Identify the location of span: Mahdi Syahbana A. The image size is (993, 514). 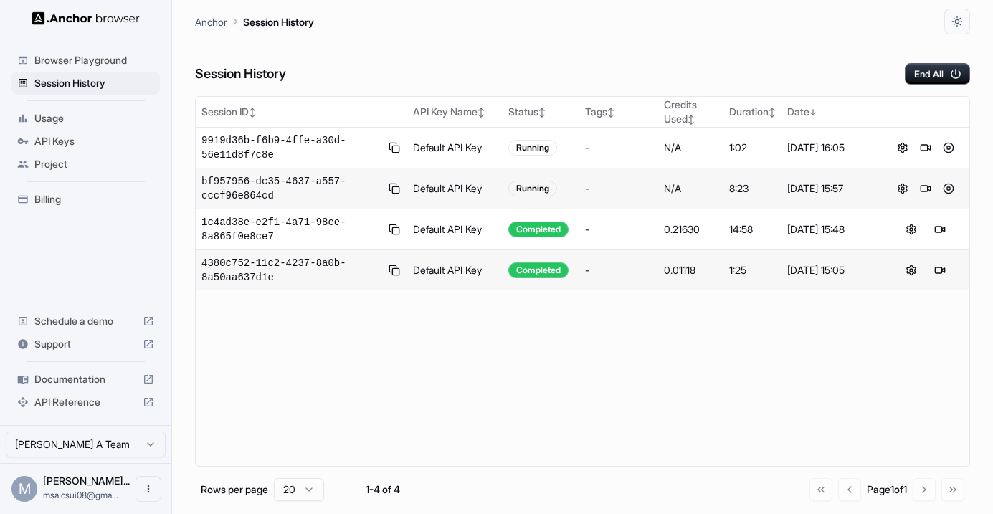
(86, 481).